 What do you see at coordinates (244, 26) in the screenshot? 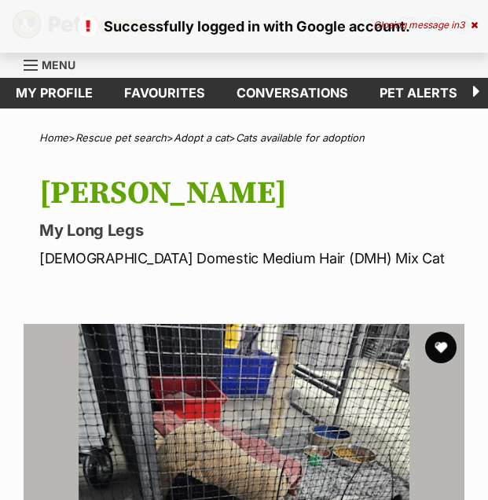
I see `p: Successfully logged in with Google account.` at bounding box center [244, 26].